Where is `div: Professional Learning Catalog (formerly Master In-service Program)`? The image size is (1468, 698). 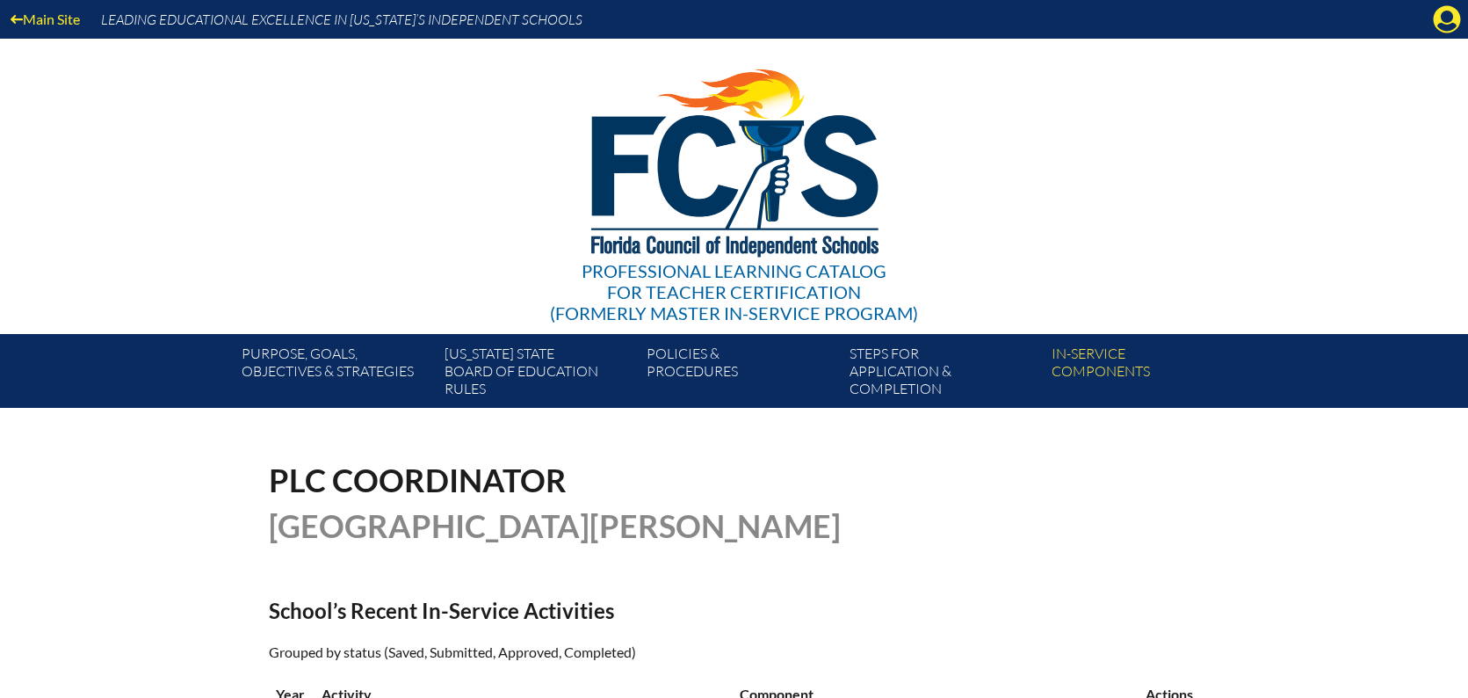
div: Professional Learning Catalog (formerly Master In-service Program) is located at coordinates (734, 292).